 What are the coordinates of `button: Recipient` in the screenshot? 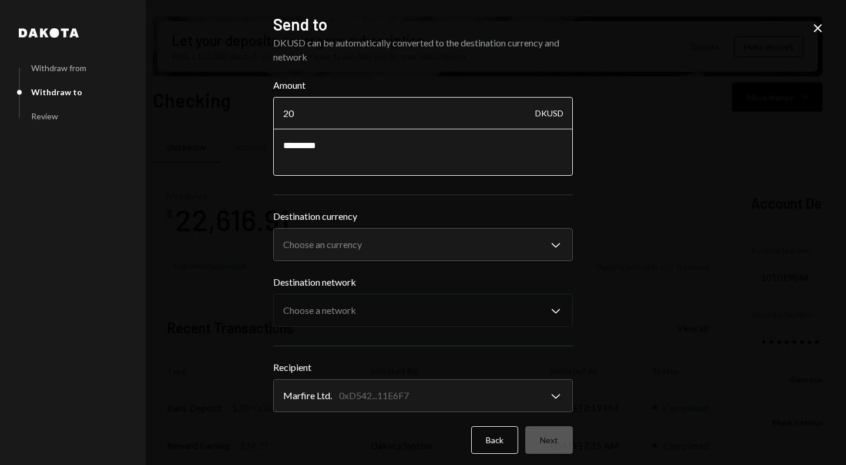 It's located at (423, 395).